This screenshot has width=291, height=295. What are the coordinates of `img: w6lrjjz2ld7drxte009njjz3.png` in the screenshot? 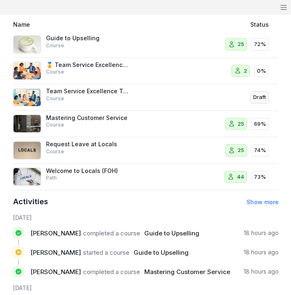 It's located at (27, 97).